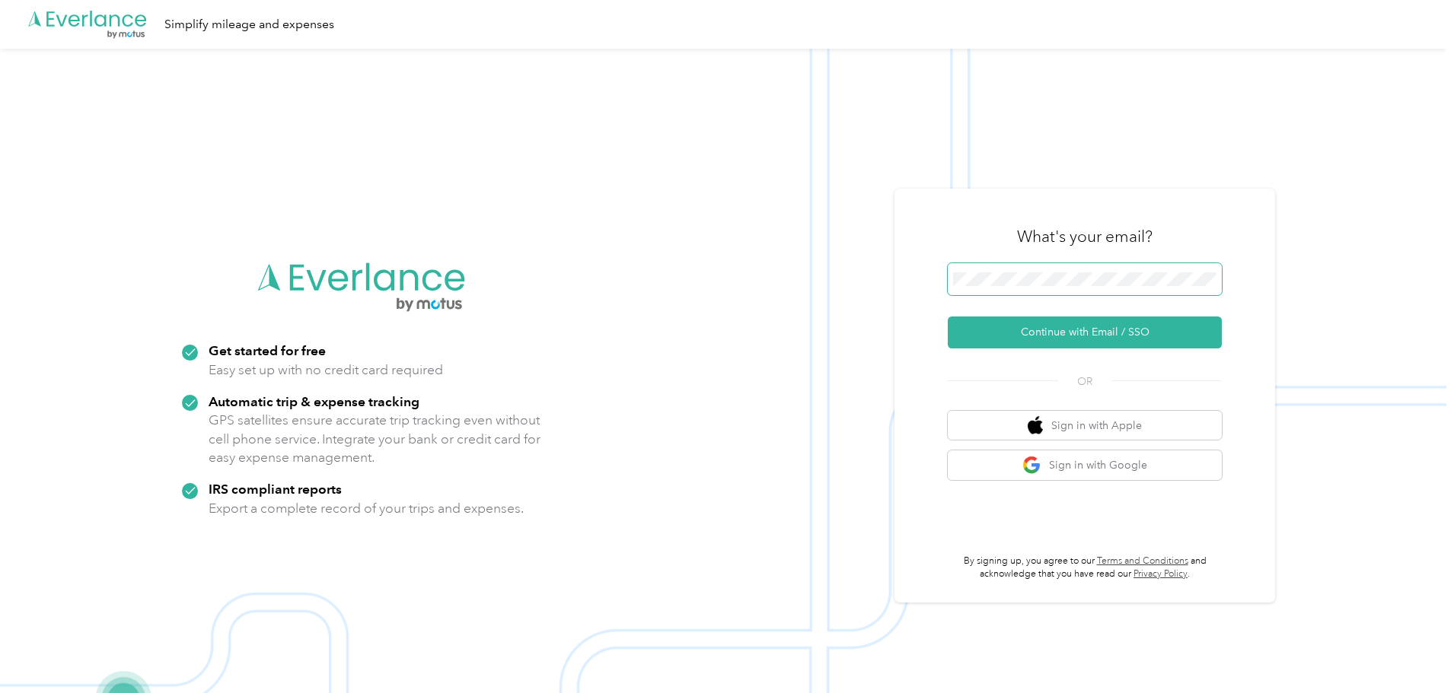  I want to click on p: GPS satellites ensure accurate trip tracking even without cell phone service. Integrate your bank..., so click(374, 439).